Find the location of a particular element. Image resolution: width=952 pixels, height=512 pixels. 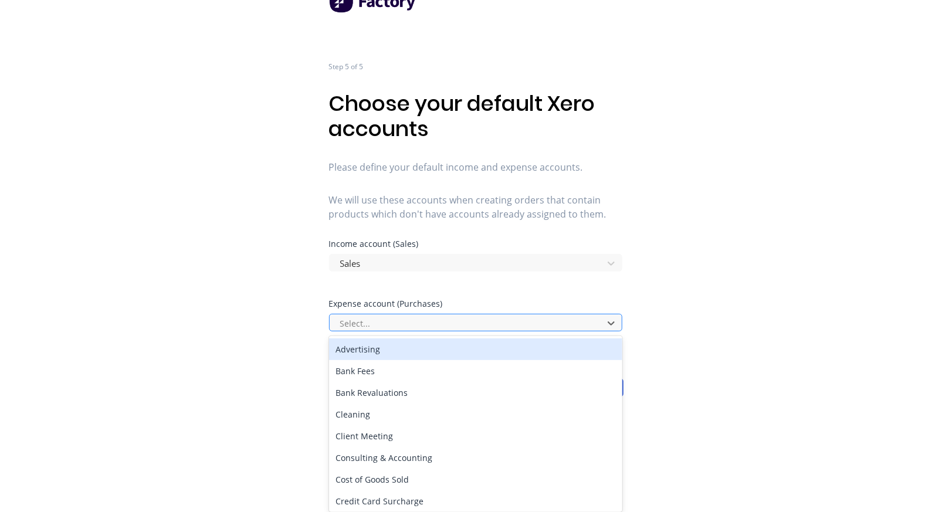

div: Bank Revaluations is located at coordinates (476, 392).